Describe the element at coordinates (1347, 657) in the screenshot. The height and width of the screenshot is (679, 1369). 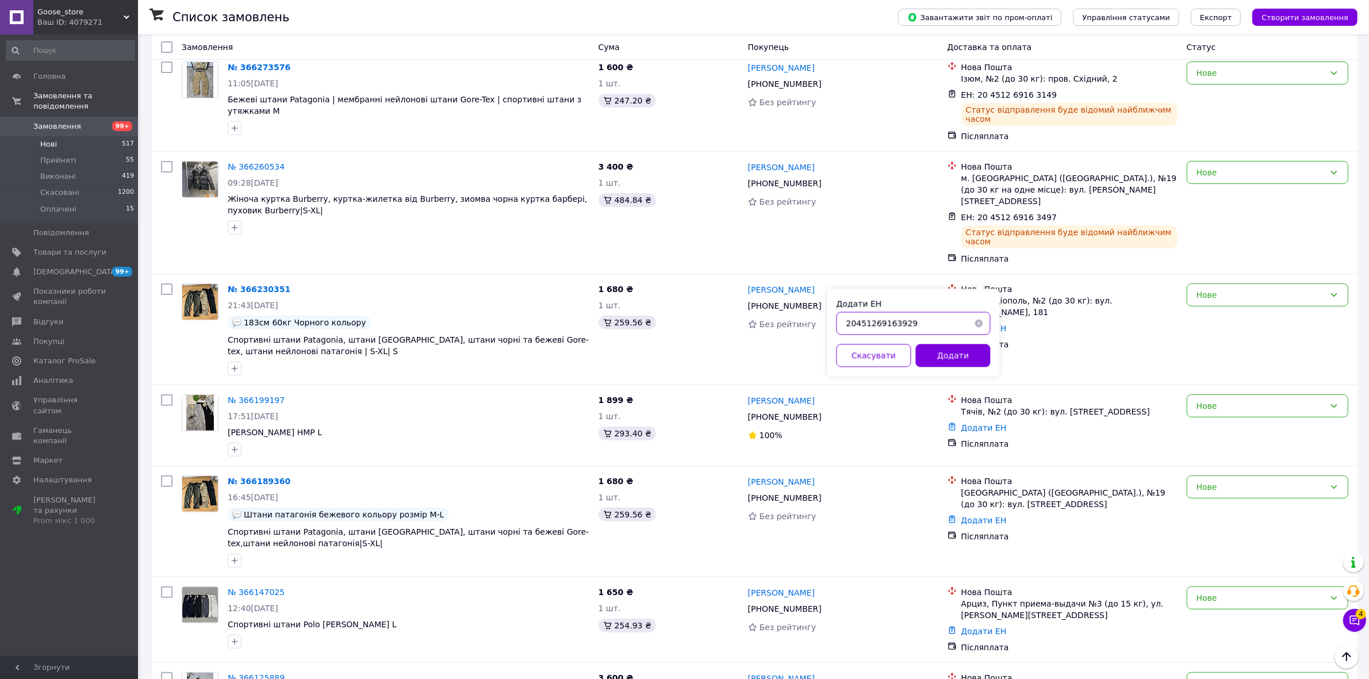
I see `button: Наверх` at that location.